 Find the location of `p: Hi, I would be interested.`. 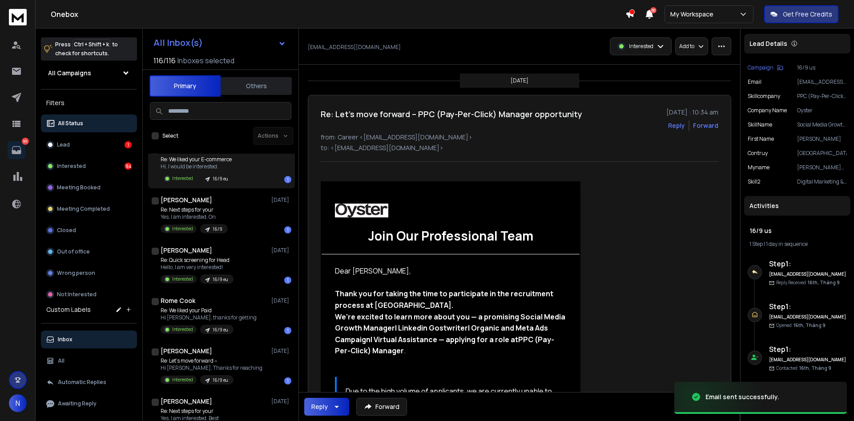

p: Hi, I would be interested. is located at coordinates (197, 166).